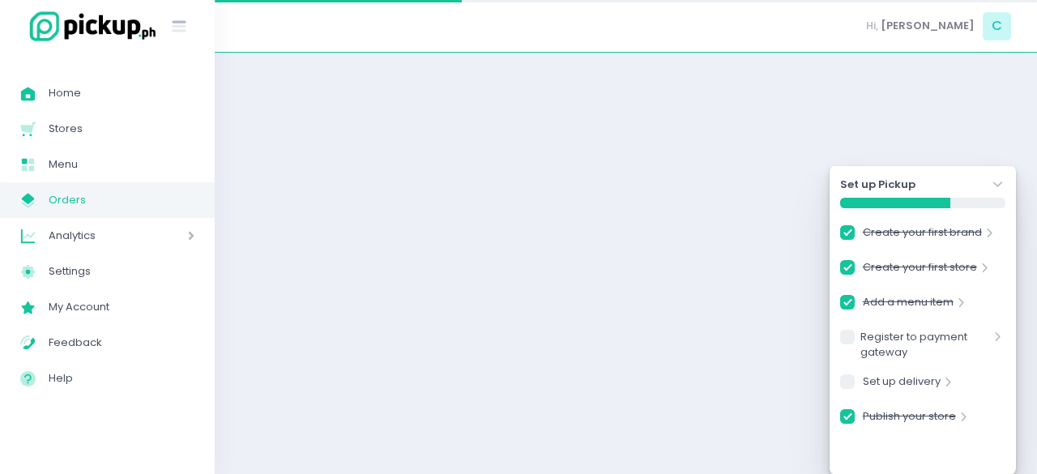 The height and width of the screenshot is (474, 1037). What do you see at coordinates (121, 378) in the screenshot?
I see `span: Help` at bounding box center [121, 378].